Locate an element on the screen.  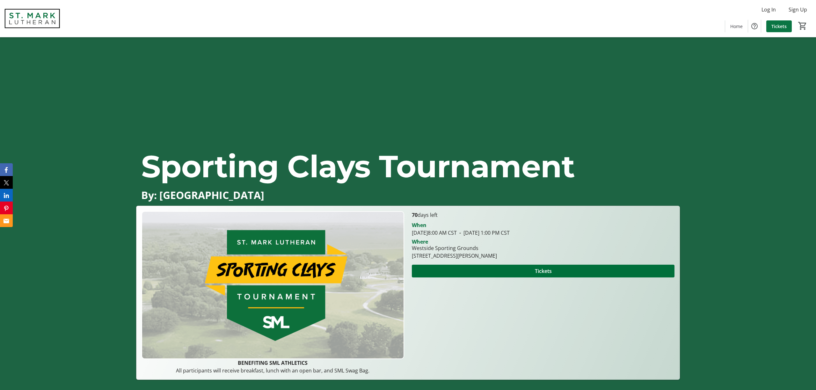
button: Help is located at coordinates (755, 26).